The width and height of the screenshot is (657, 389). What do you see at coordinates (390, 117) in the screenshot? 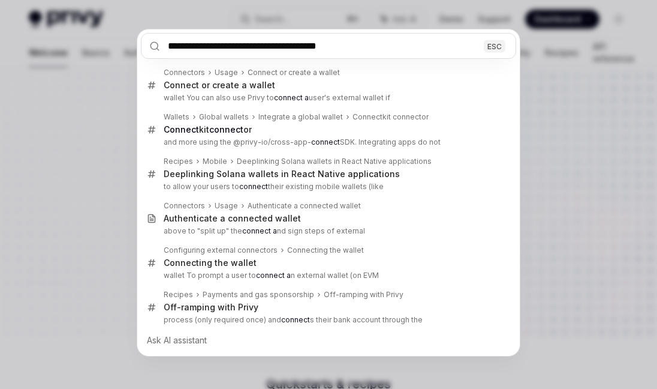
I see `div: Connectkit connector` at bounding box center [390, 117].